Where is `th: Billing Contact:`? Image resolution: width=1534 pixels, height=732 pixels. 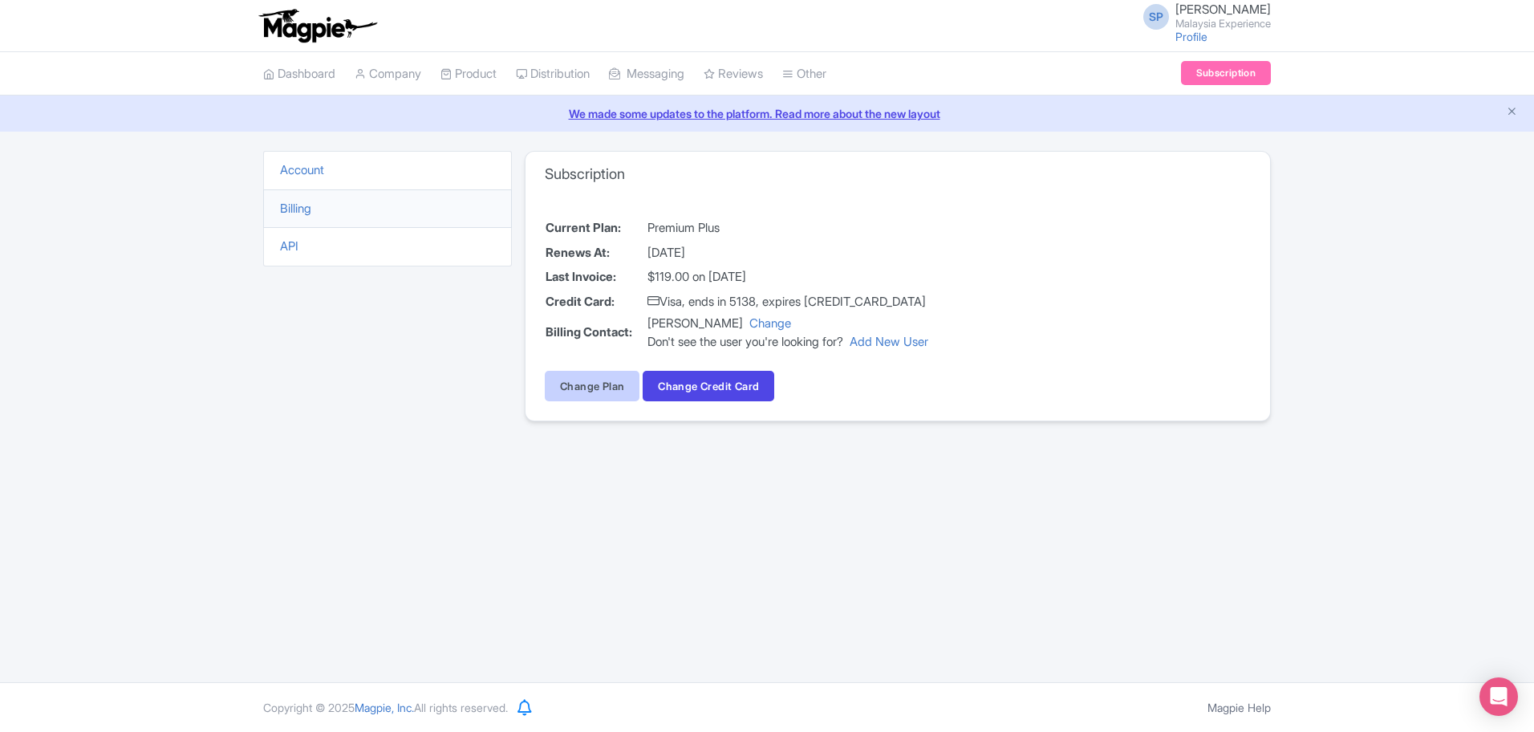
th: Billing Contact: is located at coordinates (595, 332).